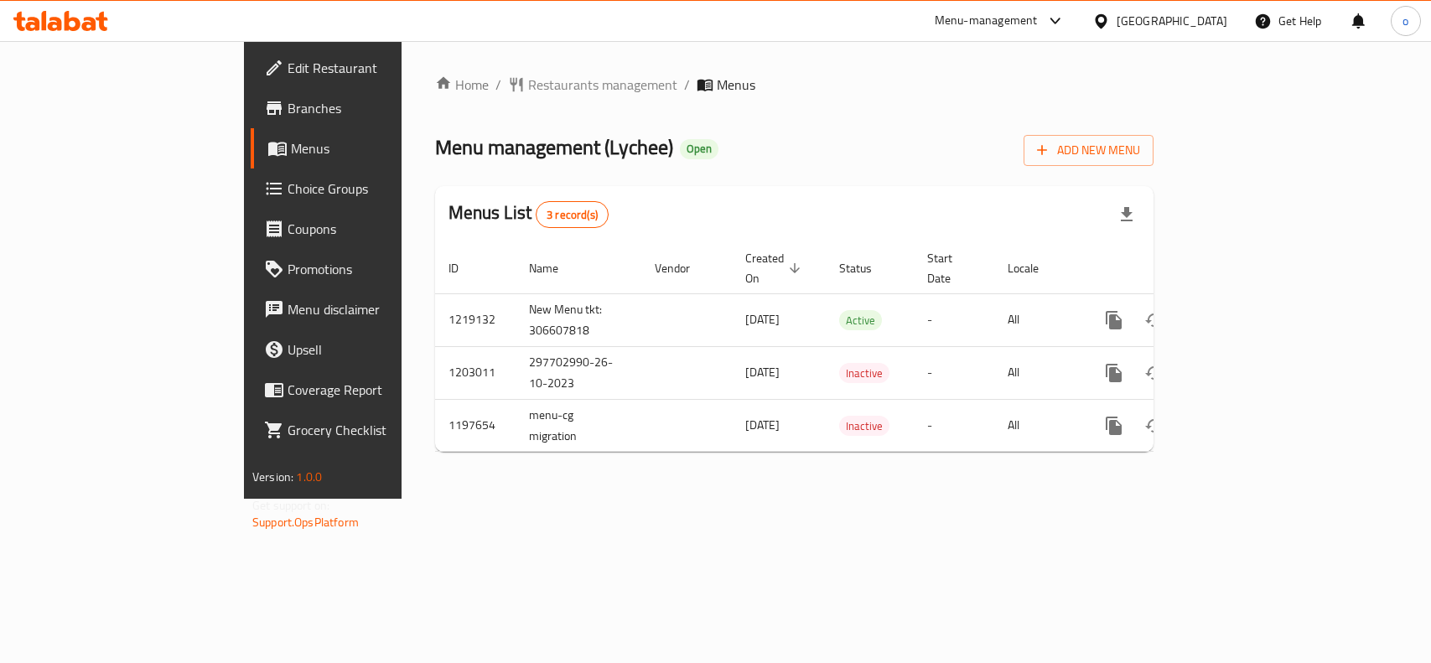 The image size is (1431, 663). I want to click on span: Status, so click(866, 268).